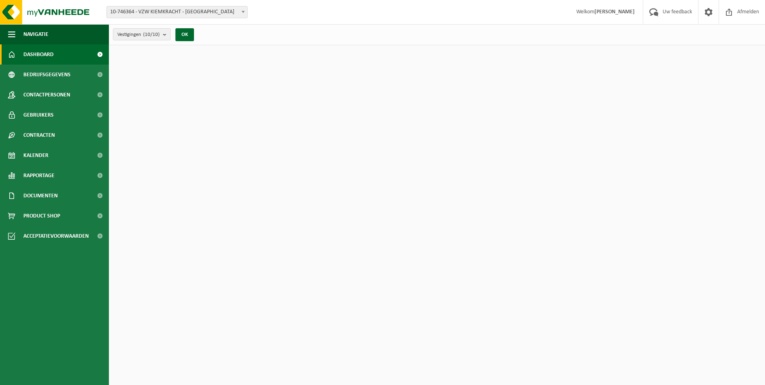  Describe the element at coordinates (38, 54) in the screenshot. I see `span: Dashboard` at that location.